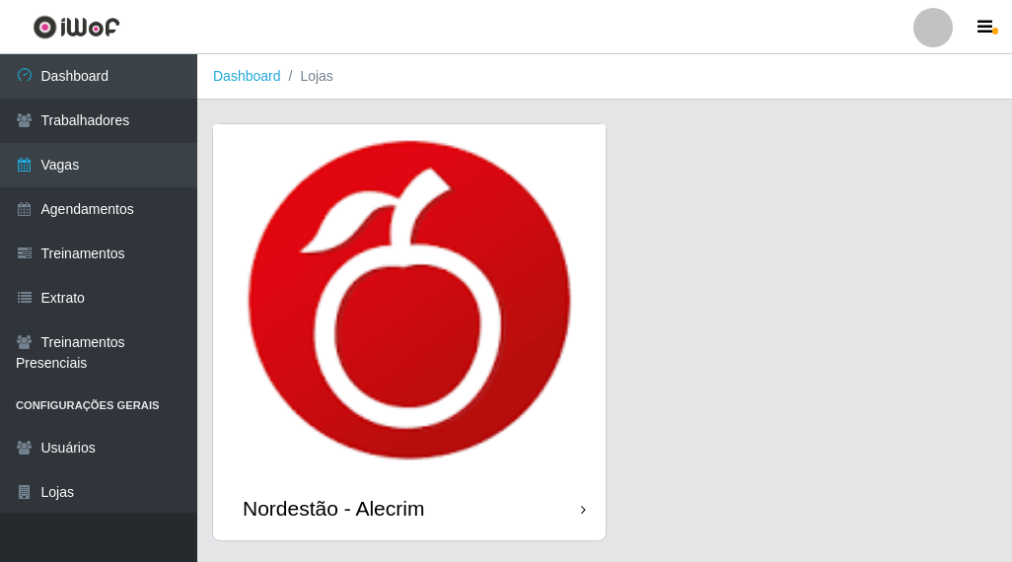  Describe the element at coordinates (333, 508) in the screenshot. I see `div: Nordestão - Alecrim` at that location.